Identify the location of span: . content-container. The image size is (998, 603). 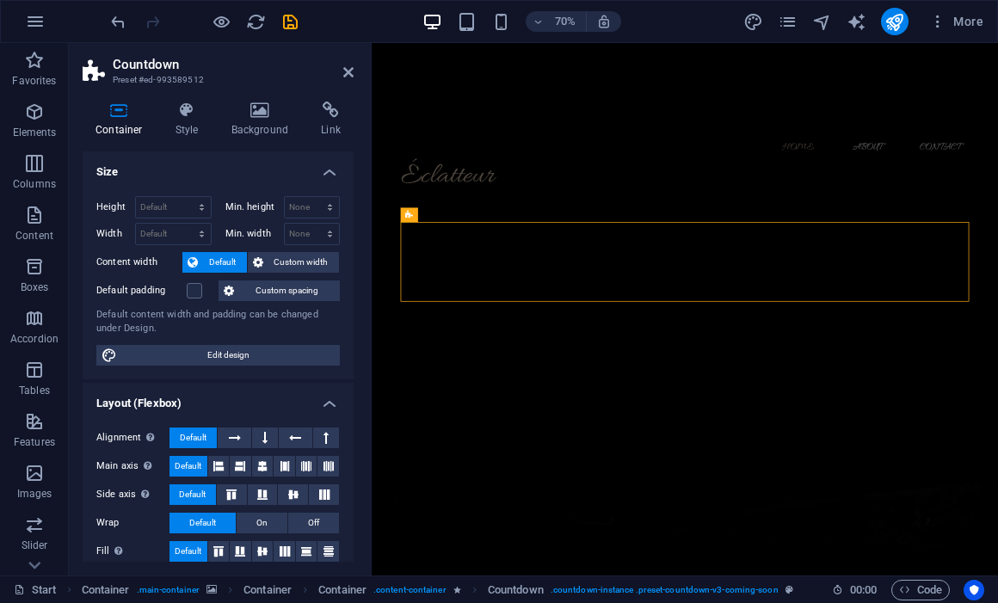
(410, 590).